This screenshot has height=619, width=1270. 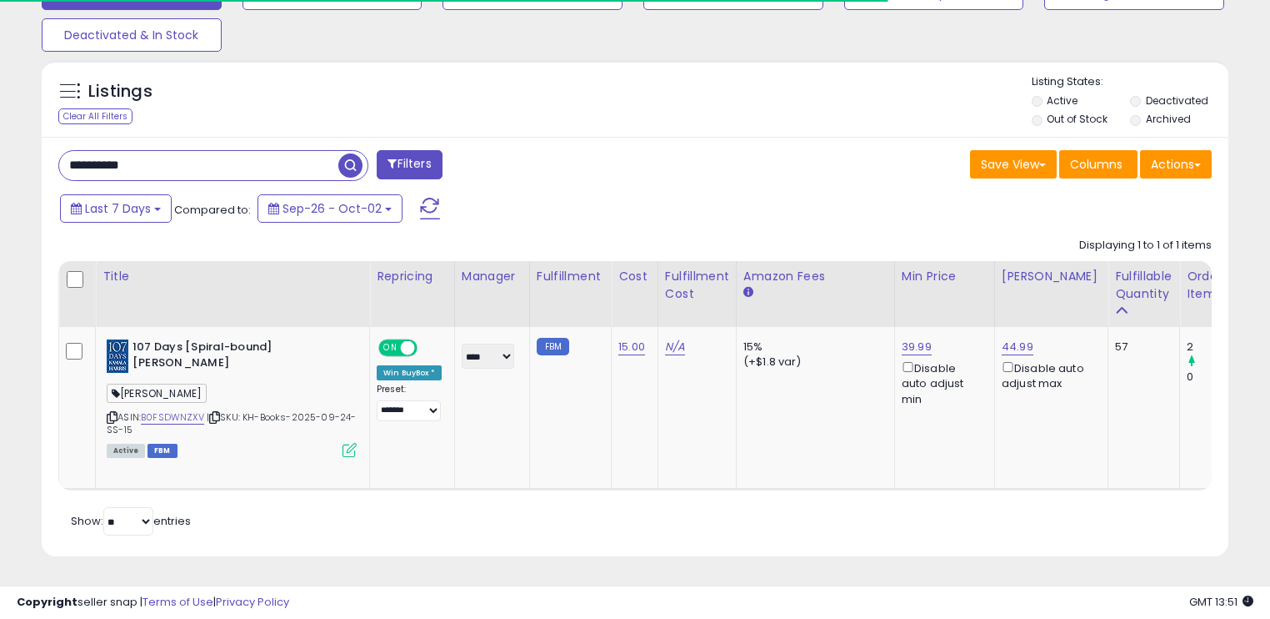 What do you see at coordinates (95, 116) in the screenshot?
I see `div: Clear All Filters` at bounding box center [95, 116].